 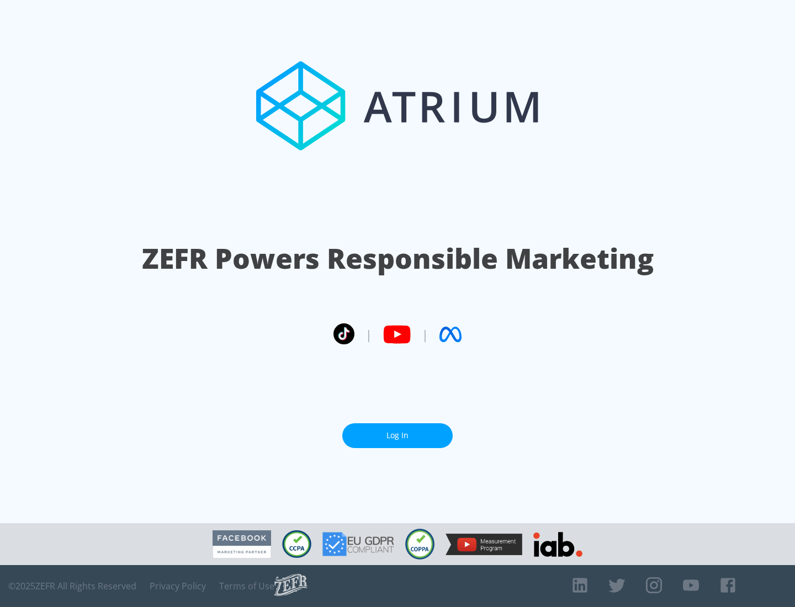 What do you see at coordinates (397, 435) in the screenshot?
I see `a: Log In` at bounding box center [397, 435].